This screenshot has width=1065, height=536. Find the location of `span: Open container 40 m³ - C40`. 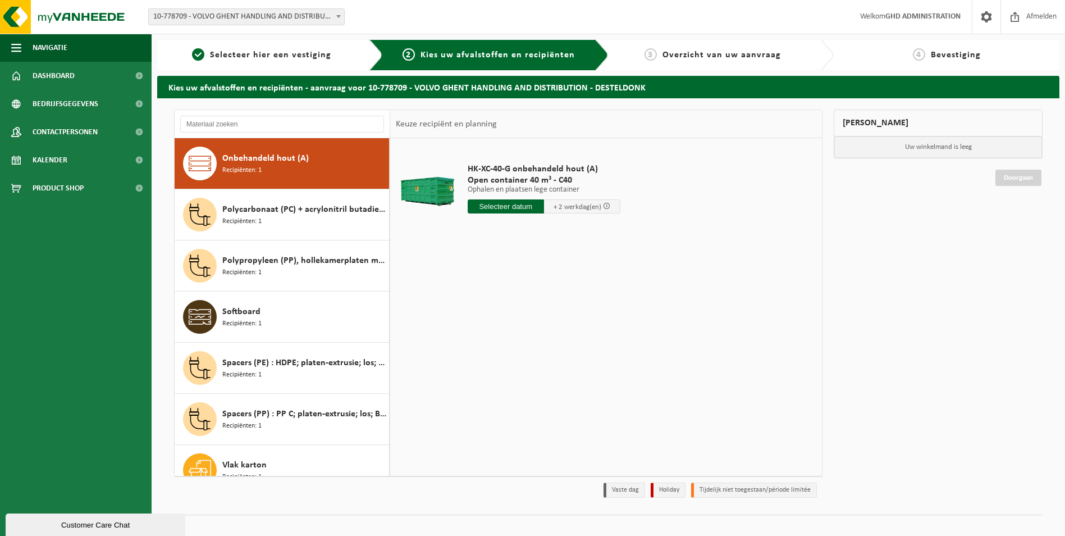

span: Open container 40 m³ - C40 is located at coordinates (544, 180).